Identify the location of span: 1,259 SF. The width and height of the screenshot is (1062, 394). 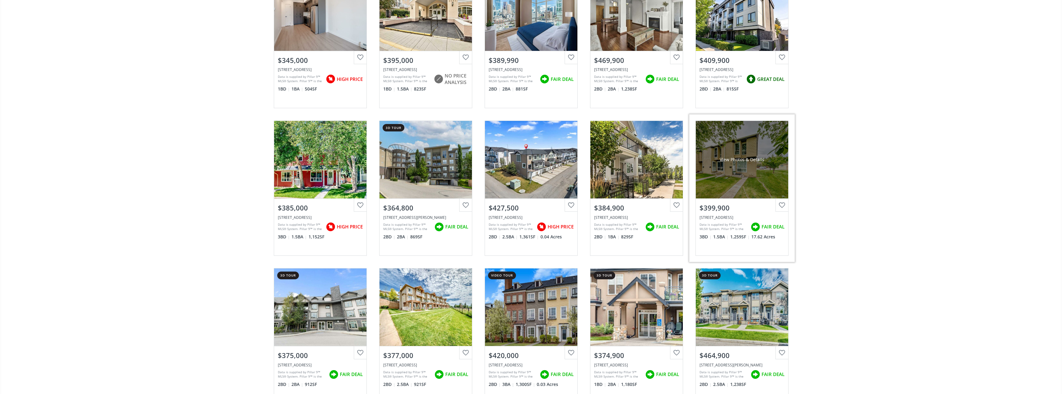
(740, 237).